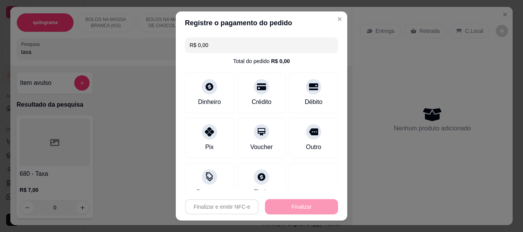  Describe the element at coordinates (209, 193) in the screenshot. I see `div: Desconto` at that location.